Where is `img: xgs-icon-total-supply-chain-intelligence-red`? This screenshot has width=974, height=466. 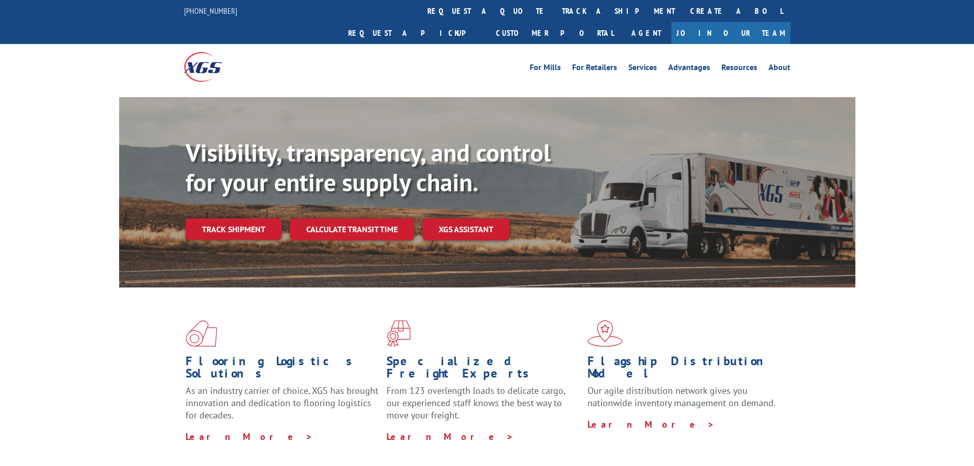 img: xgs-icon-total-supply-chain-intelligence-red is located at coordinates (201, 333).